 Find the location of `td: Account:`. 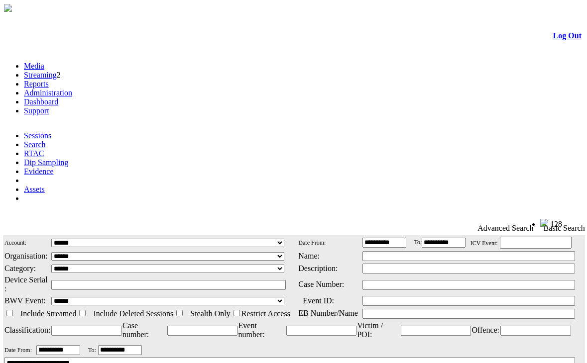

td: Account: is located at coordinates (27, 243).